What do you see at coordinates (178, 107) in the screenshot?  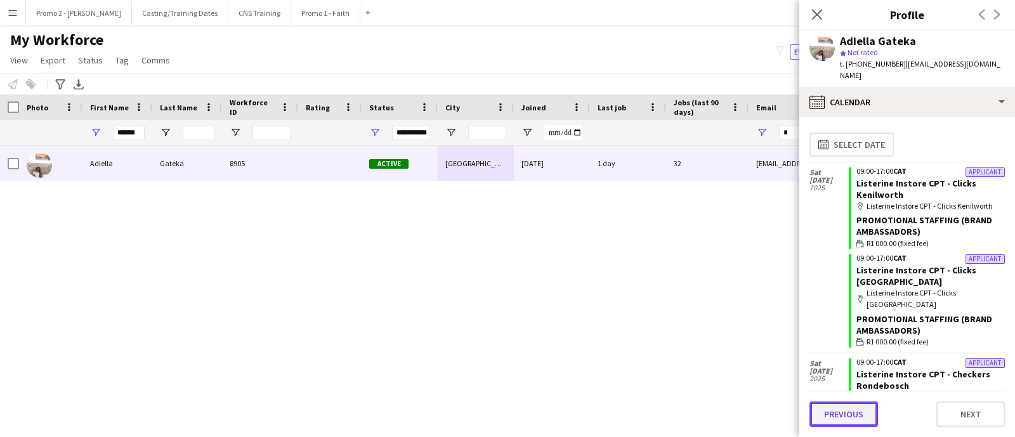 I see `span: Last Name` at bounding box center [178, 107].